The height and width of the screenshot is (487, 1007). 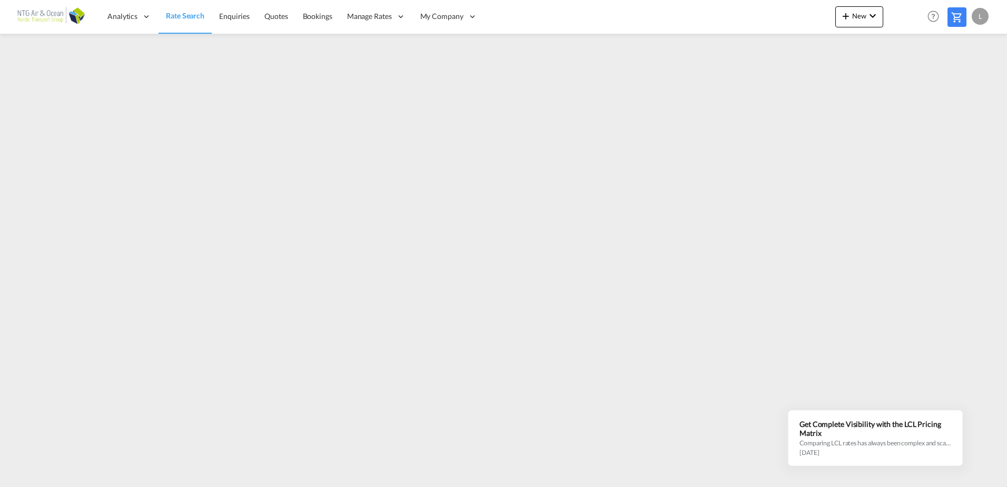 I want to click on span: Analytics, so click(x=122, y=16).